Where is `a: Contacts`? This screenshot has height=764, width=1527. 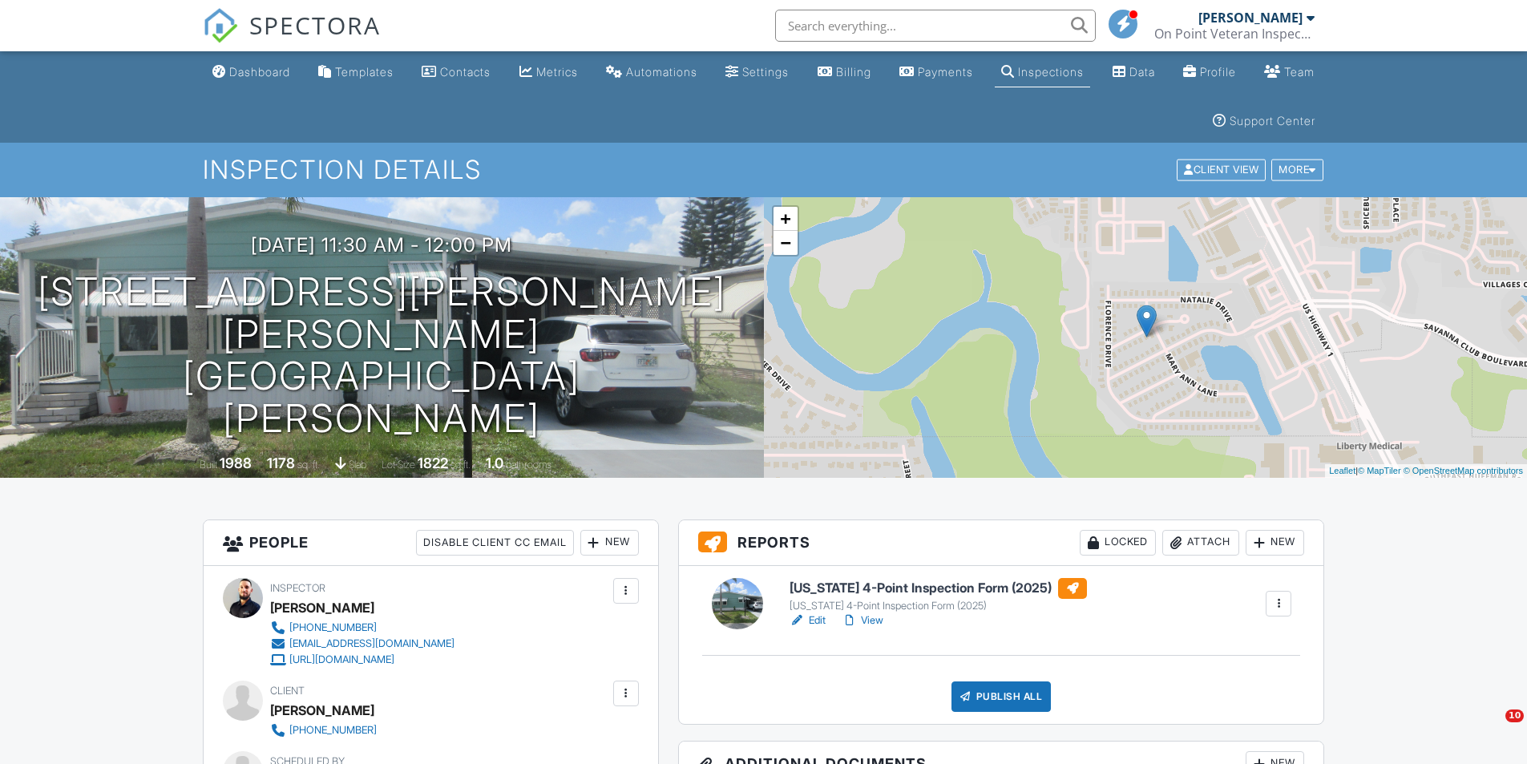 a: Contacts is located at coordinates (456, 72).